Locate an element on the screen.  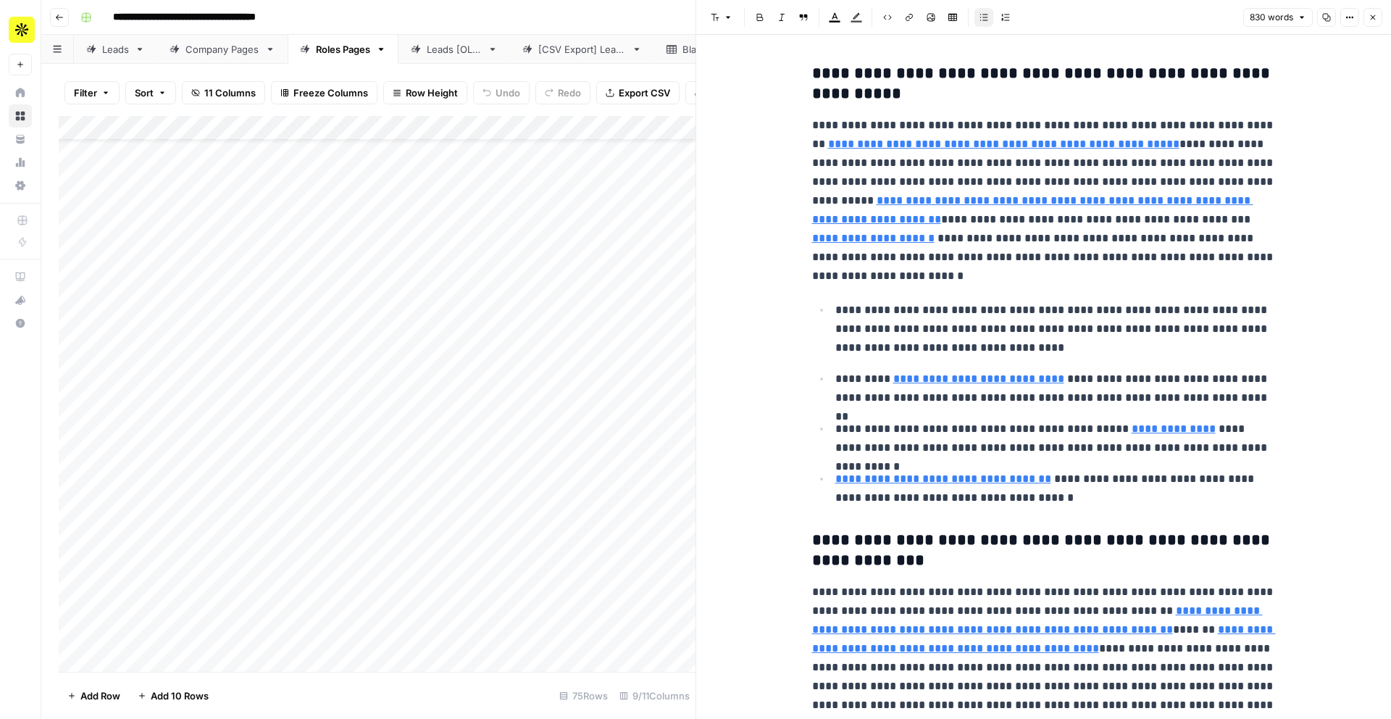
span: Sort is located at coordinates (144, 93).